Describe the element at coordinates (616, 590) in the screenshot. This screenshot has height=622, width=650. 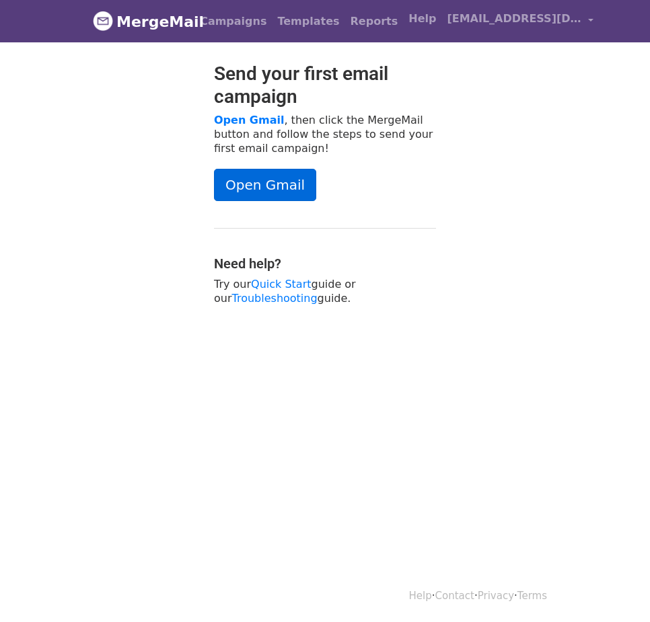
I see `div: 聊天小工具` at that location.